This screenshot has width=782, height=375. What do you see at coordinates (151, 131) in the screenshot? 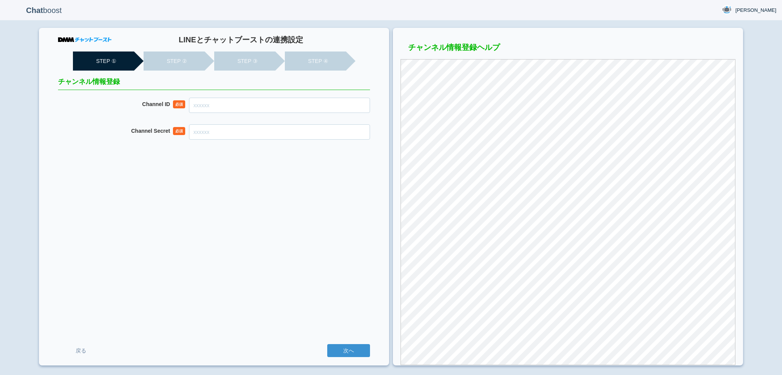
I see `label: Channel Secret` at bounding box center [151, 131].